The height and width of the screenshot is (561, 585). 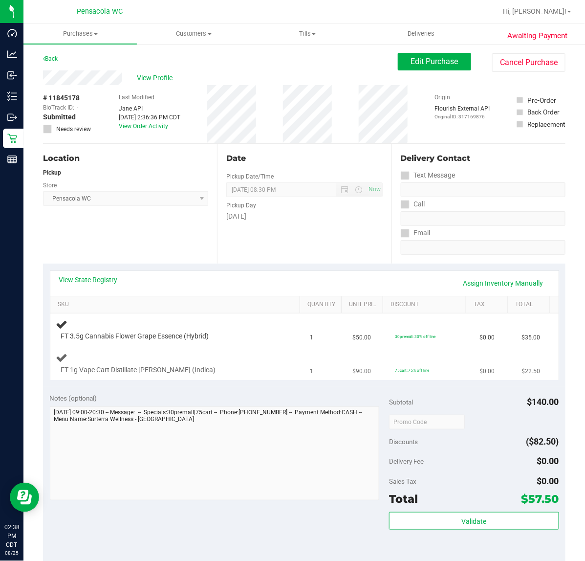 I want to click on span: Pensacola WC, so click(x=100, y=11).